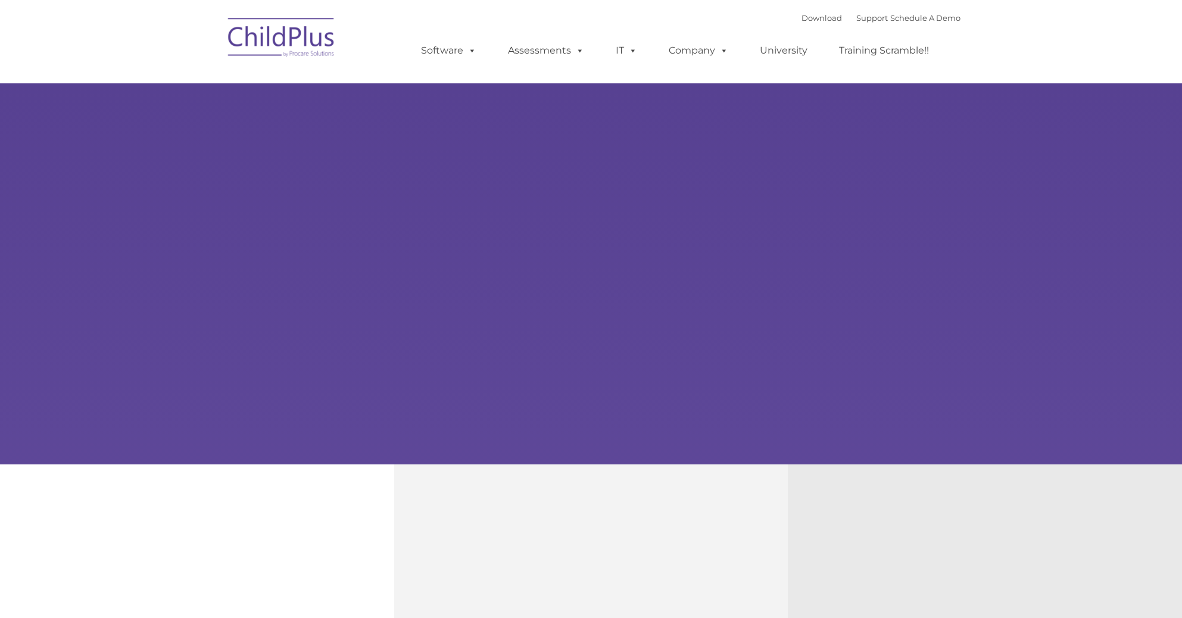 This screenshot has width=1182, height=618. I want to click on a: University, so click(783, 51).